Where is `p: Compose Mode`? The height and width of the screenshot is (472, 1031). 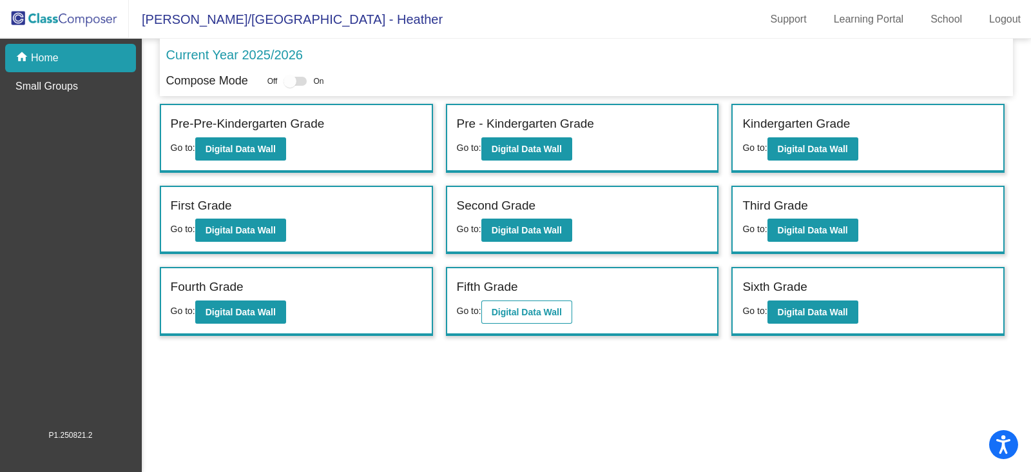 p: Compose Mode is located at coordinates (207, 81).